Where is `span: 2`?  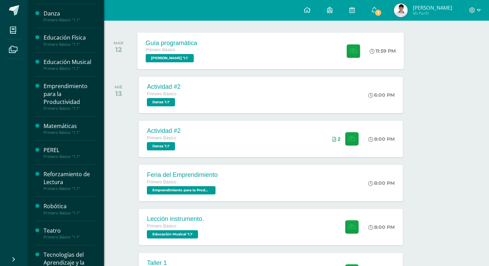 span: 2 is located at coordinates (339, 139).